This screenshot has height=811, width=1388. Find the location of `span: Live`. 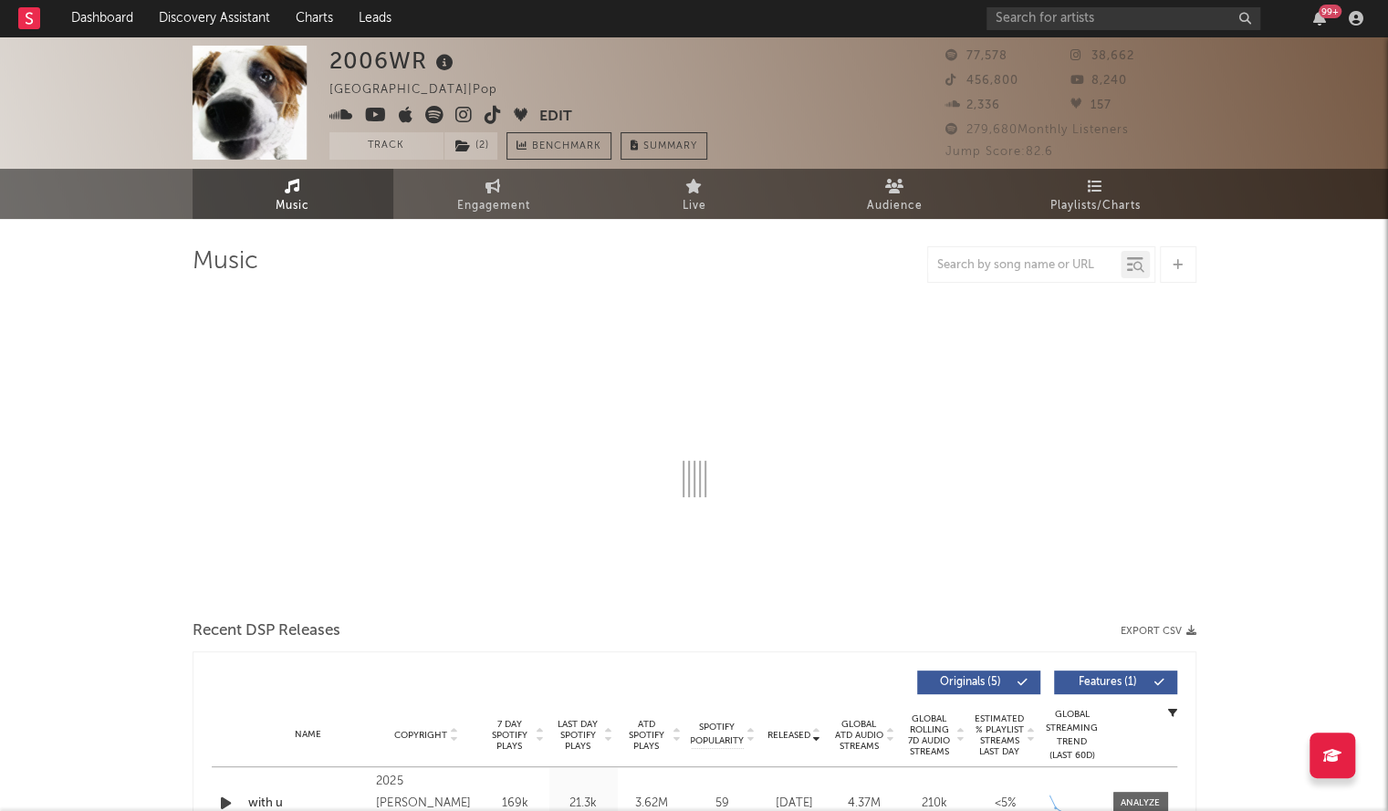

span: Live is located at coordinates (694, 206).